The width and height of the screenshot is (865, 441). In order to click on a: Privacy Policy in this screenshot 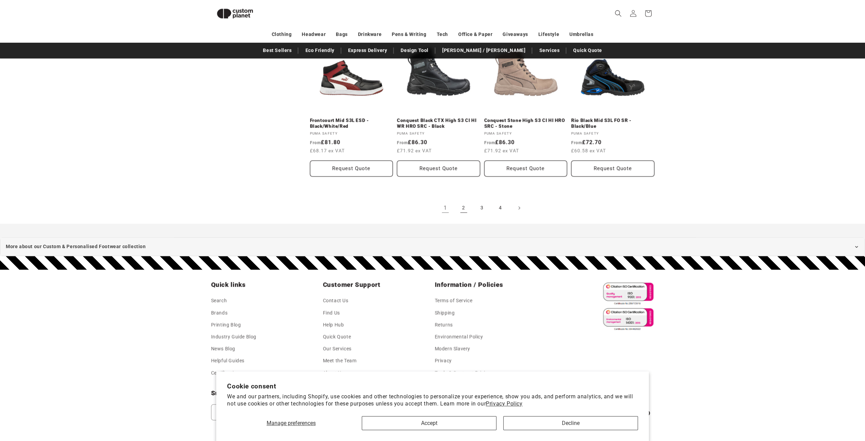, I will do `click(504, 403)`.